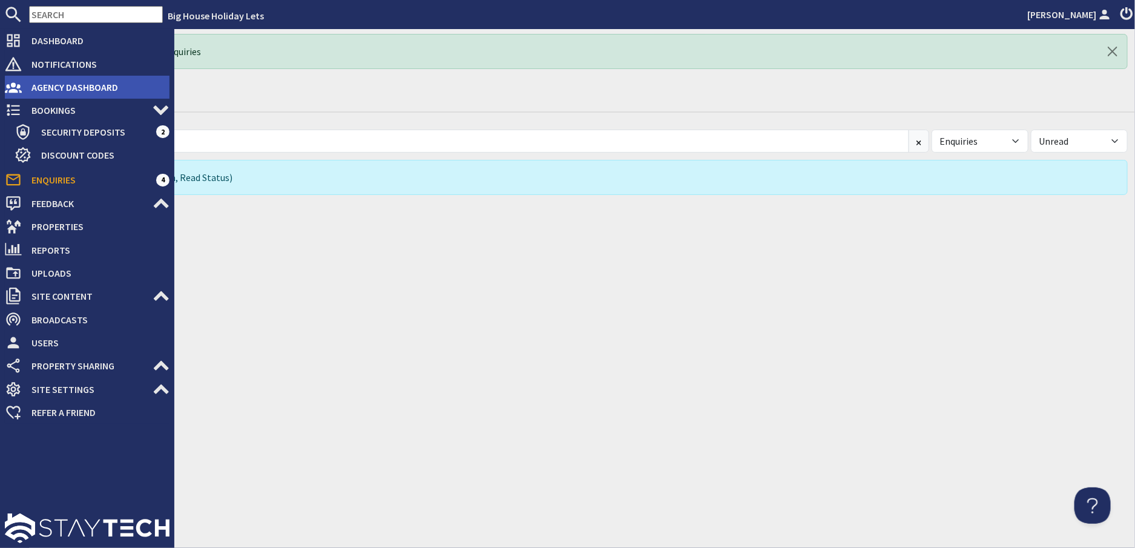  Describe the element at coordinates (96, 250) in the screenshot. I see `span: Reports` at that location.